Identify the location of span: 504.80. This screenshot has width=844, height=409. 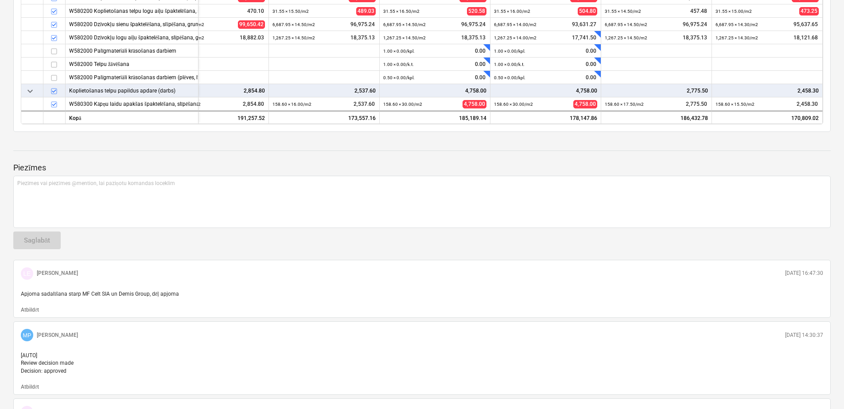
(587, 11).